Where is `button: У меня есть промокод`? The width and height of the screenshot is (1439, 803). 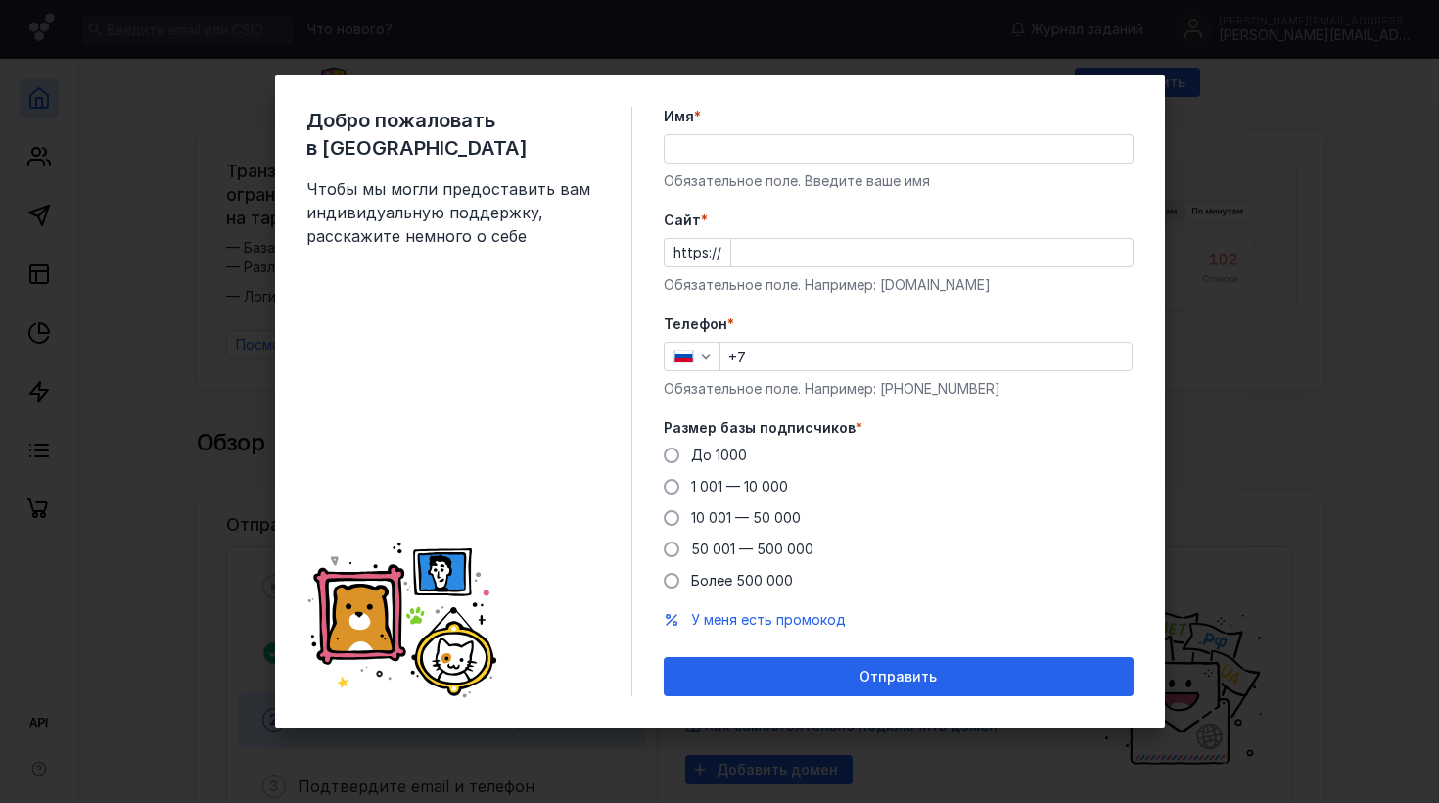 button: У меня есть промокод is located at coordinates (769, 620).